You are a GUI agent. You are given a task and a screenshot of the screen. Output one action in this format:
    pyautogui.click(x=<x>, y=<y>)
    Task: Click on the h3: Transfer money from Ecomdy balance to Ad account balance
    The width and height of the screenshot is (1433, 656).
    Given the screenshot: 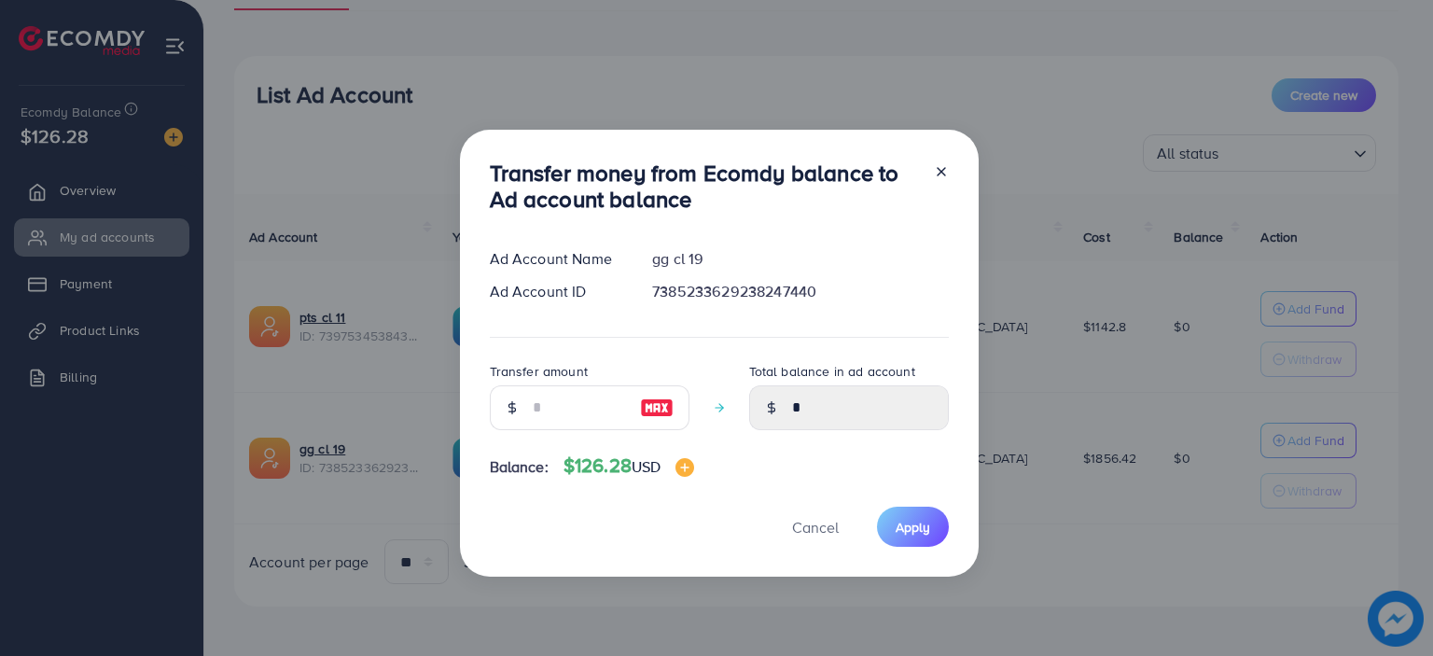 What is the action you would take?
    pyautogui.click(x=704, y=187)
    